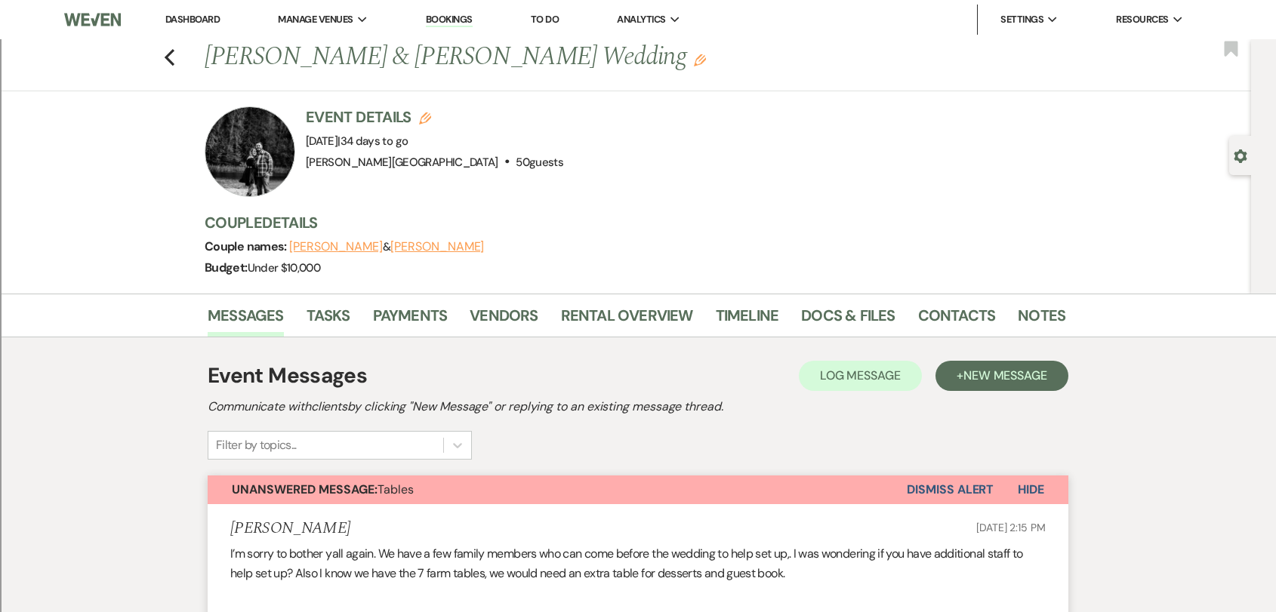  Describe the element at coordinates (641, 20) in the screenshot. I see `span: Analytics` at that location.